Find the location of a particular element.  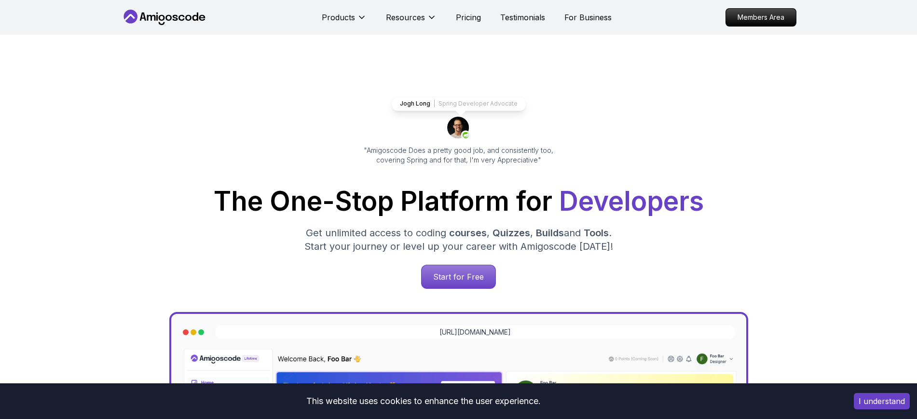

span: Developers is located at coordinates (632, 201).